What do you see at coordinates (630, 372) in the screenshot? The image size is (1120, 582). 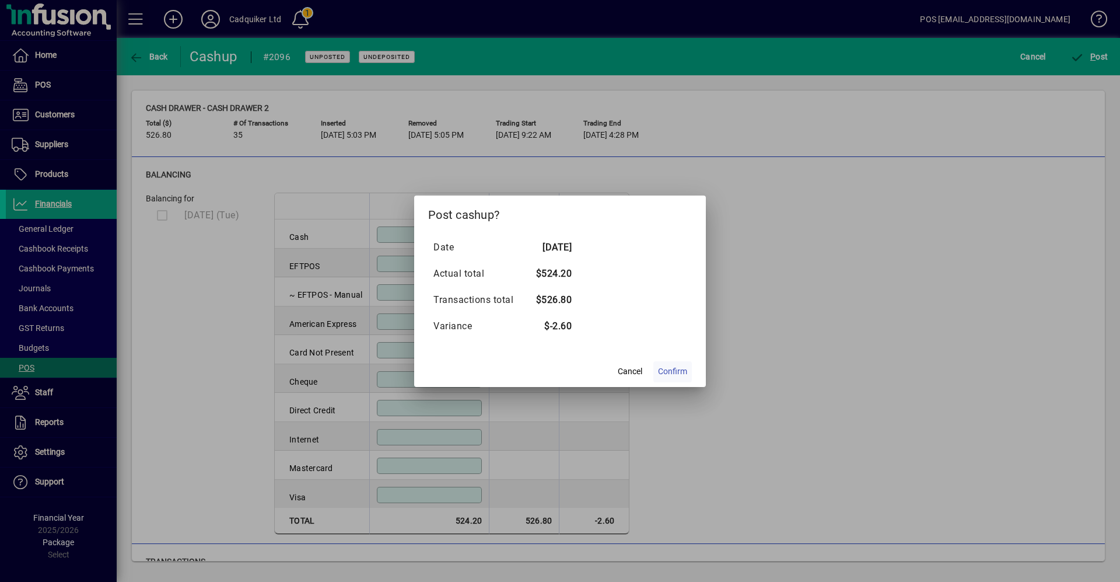 I see `button: Cancel` at bounding box center [630, 372].